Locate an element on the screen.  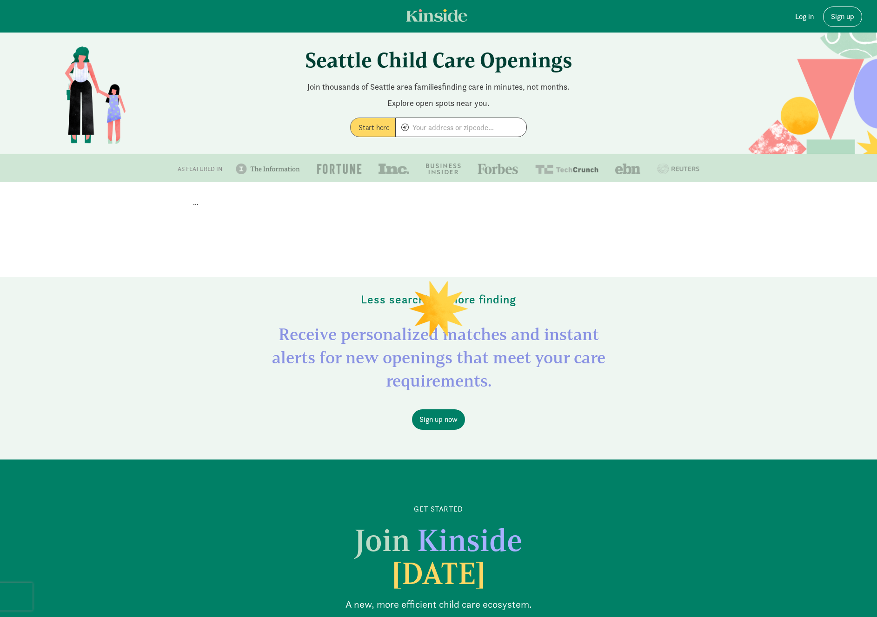
p: Explore open spots near you. is located at coordinates (438, 103).